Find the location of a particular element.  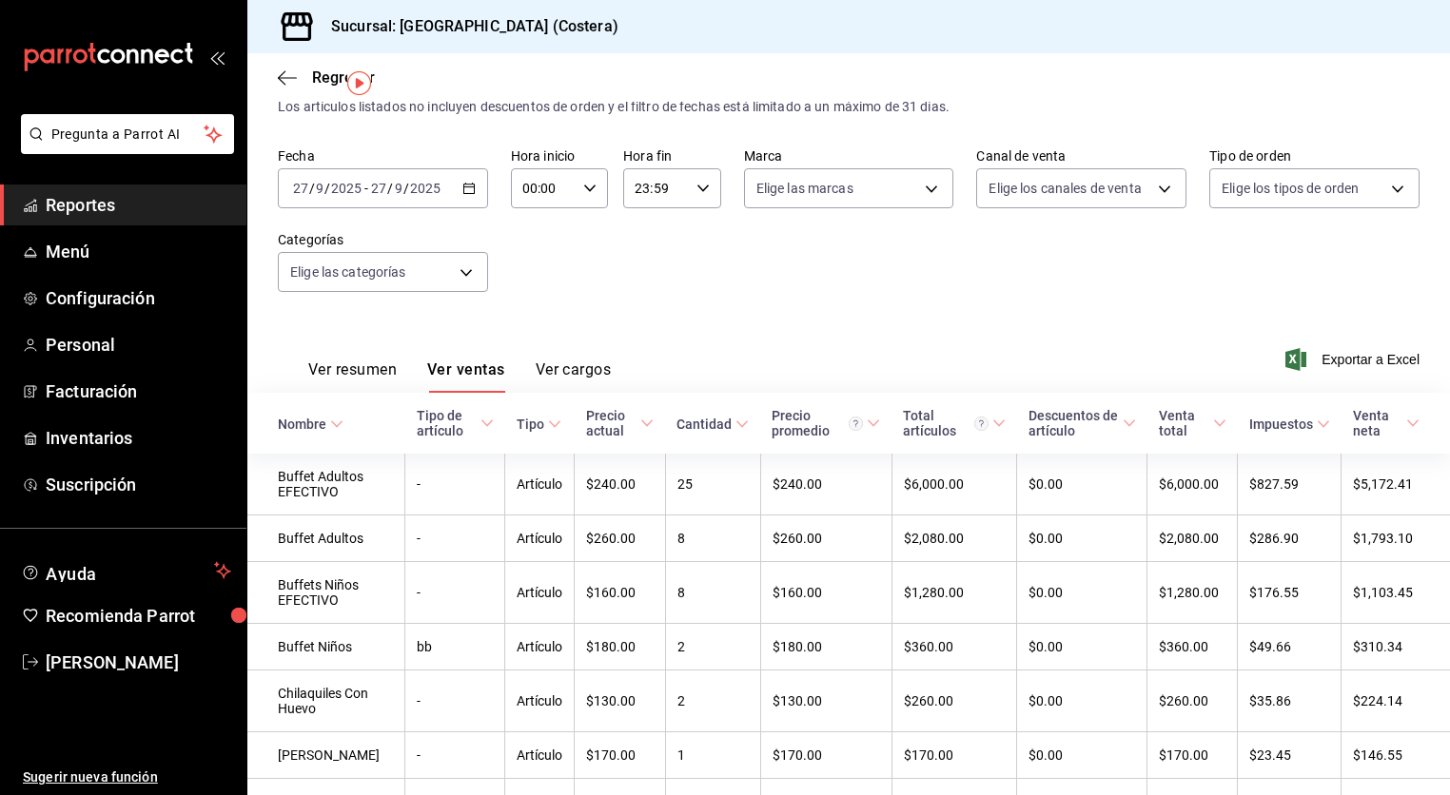

div: Los artículos listados no incluyen descuentos de orden y el filtro de fechas está limitado a un m... is located at coordinates (848, 107).